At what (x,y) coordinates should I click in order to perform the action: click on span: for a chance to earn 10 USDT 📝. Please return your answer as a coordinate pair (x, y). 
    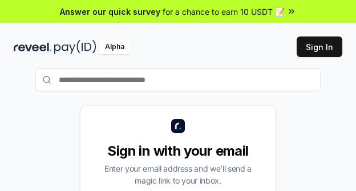
    Looking at the image, I should click on (224, 11).